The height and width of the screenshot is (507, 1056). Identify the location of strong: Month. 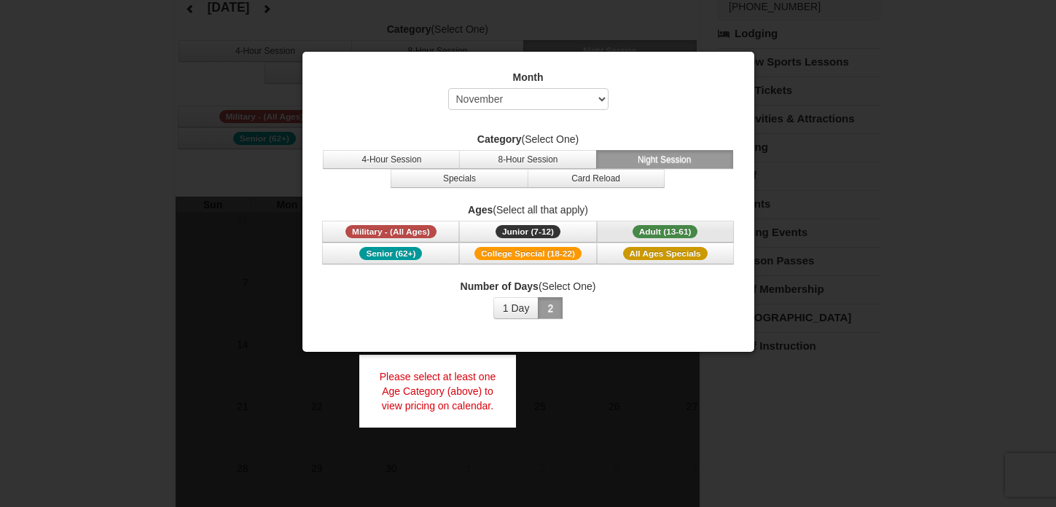
(529, 77).